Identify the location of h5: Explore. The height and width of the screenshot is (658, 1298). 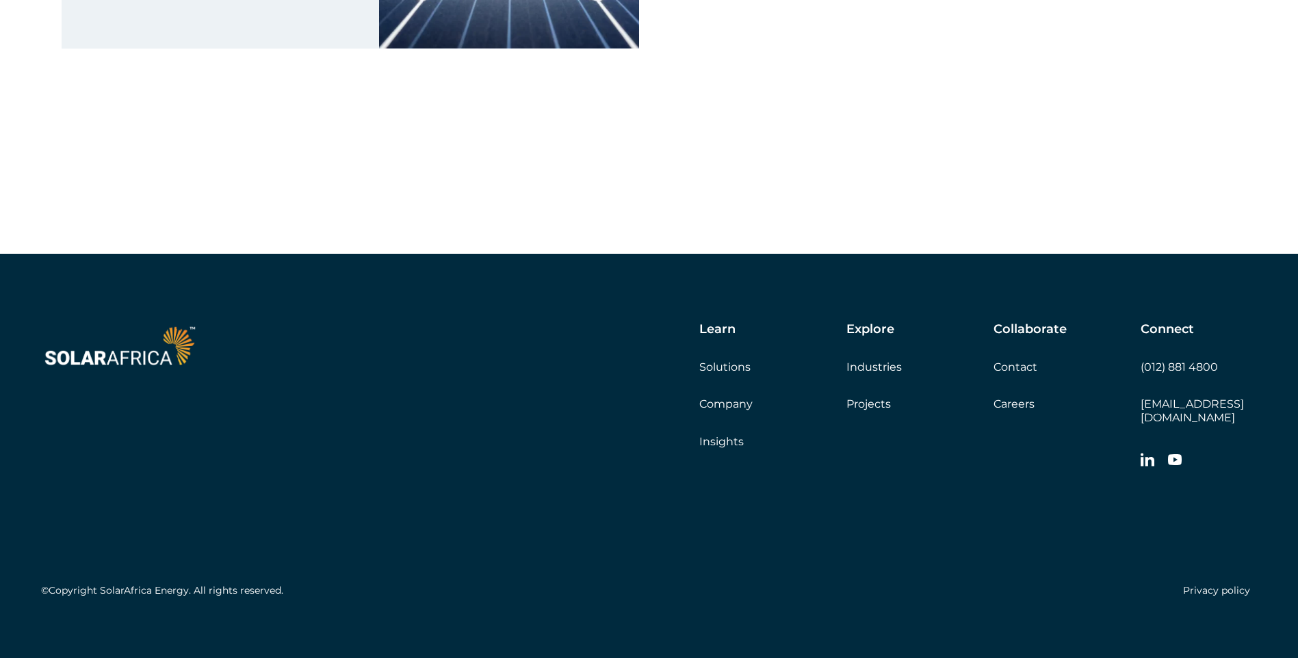
(871, 330).